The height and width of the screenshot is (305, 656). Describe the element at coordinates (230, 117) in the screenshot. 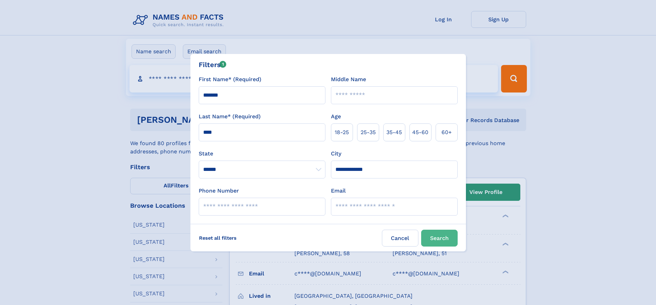

I see `label: Last Name* (Required)` at that location.